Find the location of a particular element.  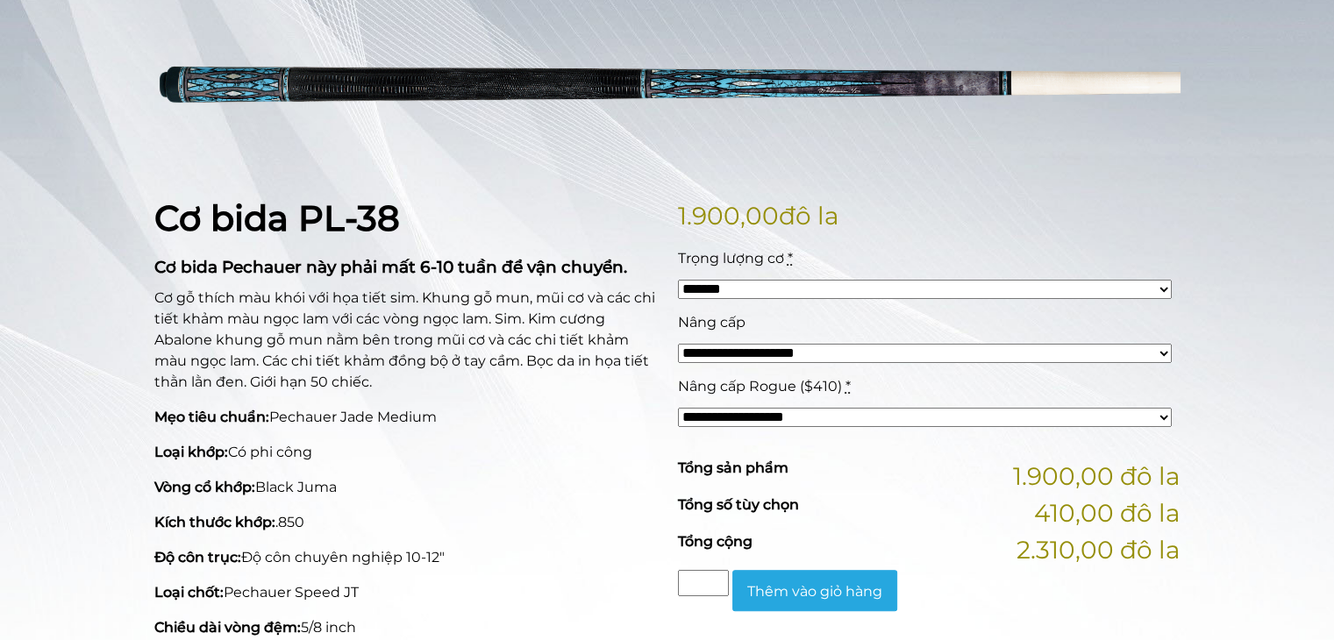

font: Black Juma is located at coordinates (295, 487).